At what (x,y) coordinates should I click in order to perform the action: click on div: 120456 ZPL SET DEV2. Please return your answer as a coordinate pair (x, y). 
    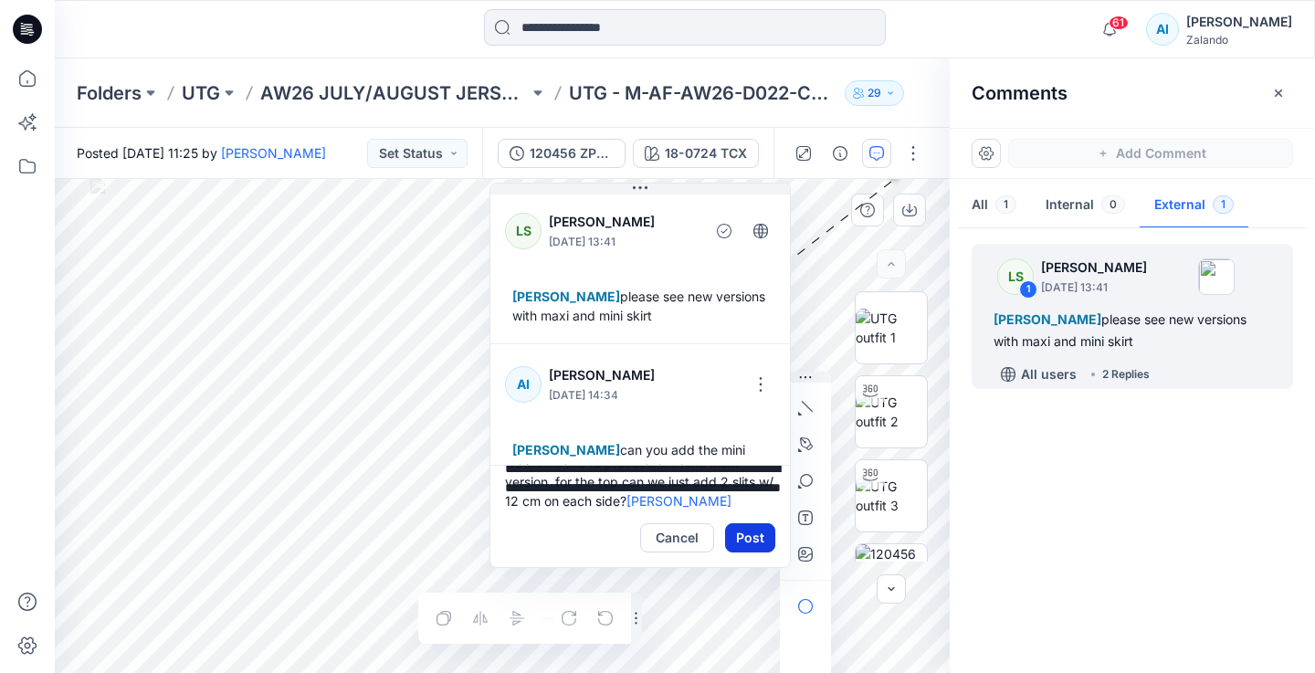
    Looking at the image, I should click on (572, 153).